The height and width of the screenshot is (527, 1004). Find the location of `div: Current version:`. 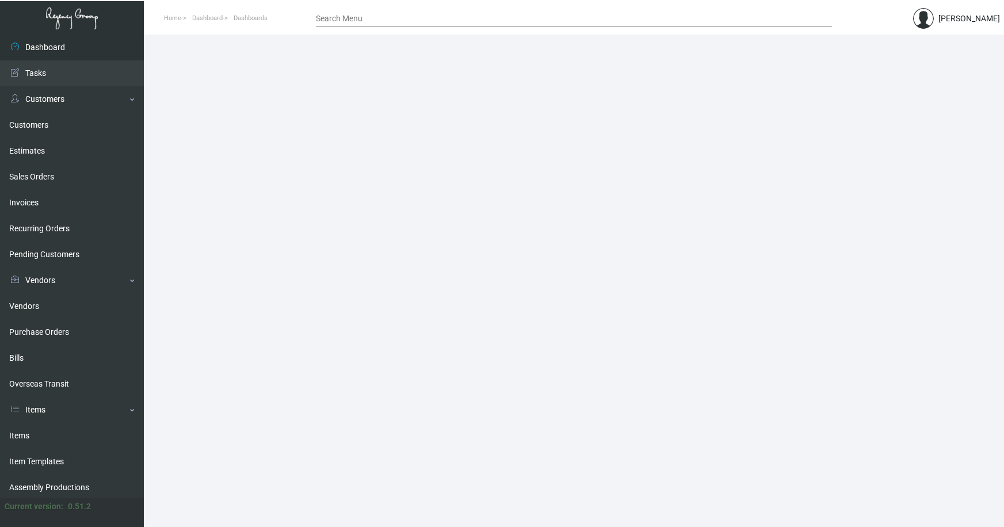

div: Current version: is located at coordinates (34, 507).